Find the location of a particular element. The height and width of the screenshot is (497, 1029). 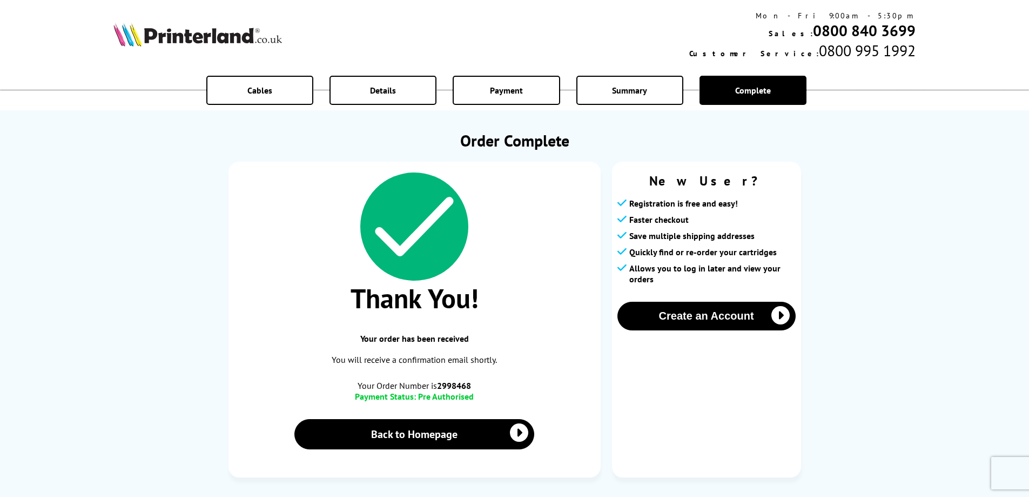

span: Your order has been received is located at coordinates (414, 338).